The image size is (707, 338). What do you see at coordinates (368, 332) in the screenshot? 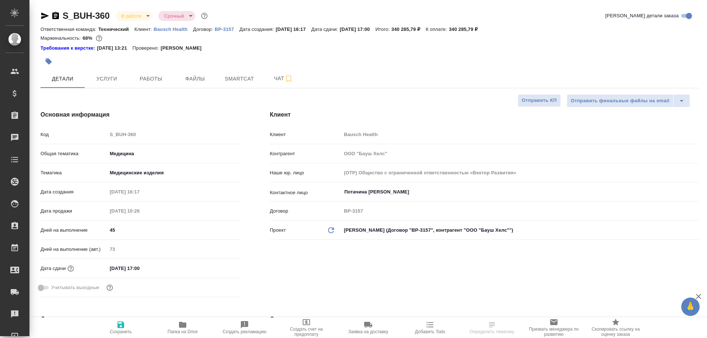
I see `span: Заявка на доставку` at bounding box center [368, 332].